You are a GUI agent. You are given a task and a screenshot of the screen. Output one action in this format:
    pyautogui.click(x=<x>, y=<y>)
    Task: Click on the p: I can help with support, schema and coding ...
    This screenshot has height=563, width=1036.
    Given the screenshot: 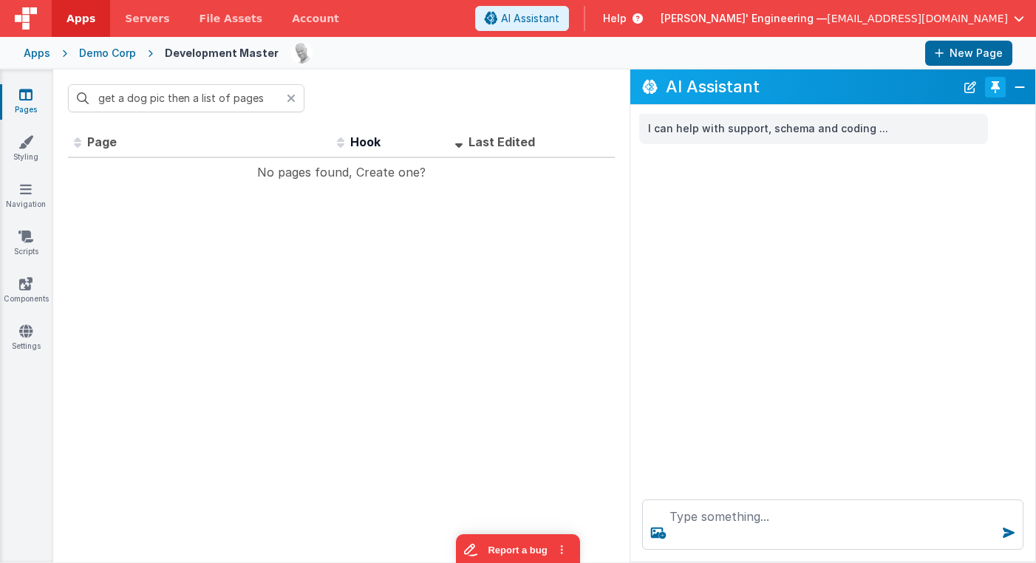 What is the action you would take?
    pyautogui.click(x=813, y=129)
    